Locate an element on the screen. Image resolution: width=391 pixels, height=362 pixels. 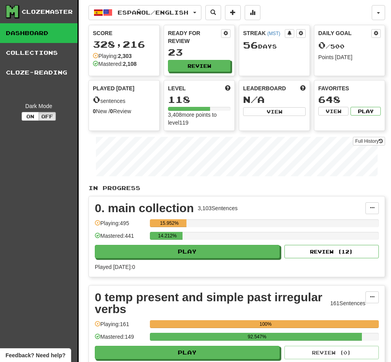
div: 0 temp present and simple past irregular verbs is located at coordinates (211, 303).